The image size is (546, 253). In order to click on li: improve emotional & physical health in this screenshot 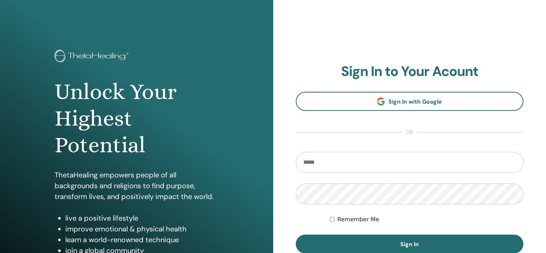, I will do `click(142, 228)`.